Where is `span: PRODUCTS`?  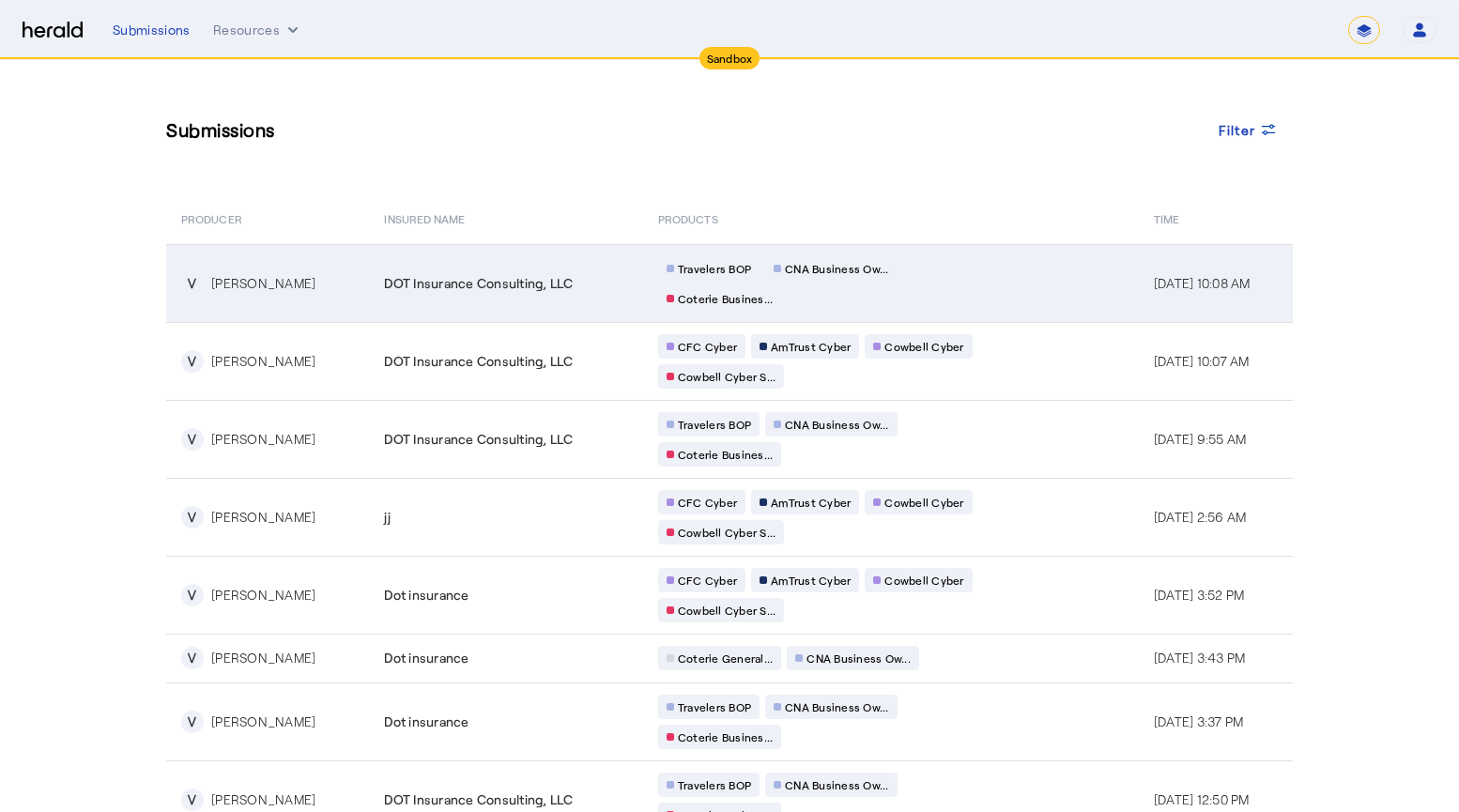
span: PRODUCTS is located at coordinates (688, 218).